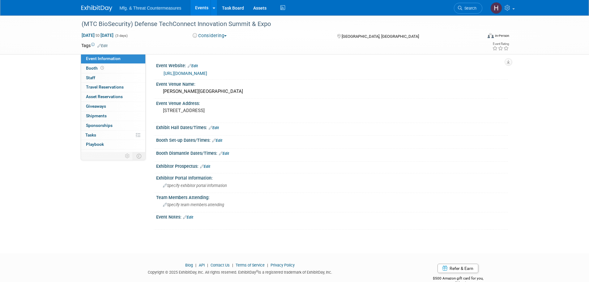  I want to click on span: Mfg. & Threat Countermeasures, so click(151, 8).